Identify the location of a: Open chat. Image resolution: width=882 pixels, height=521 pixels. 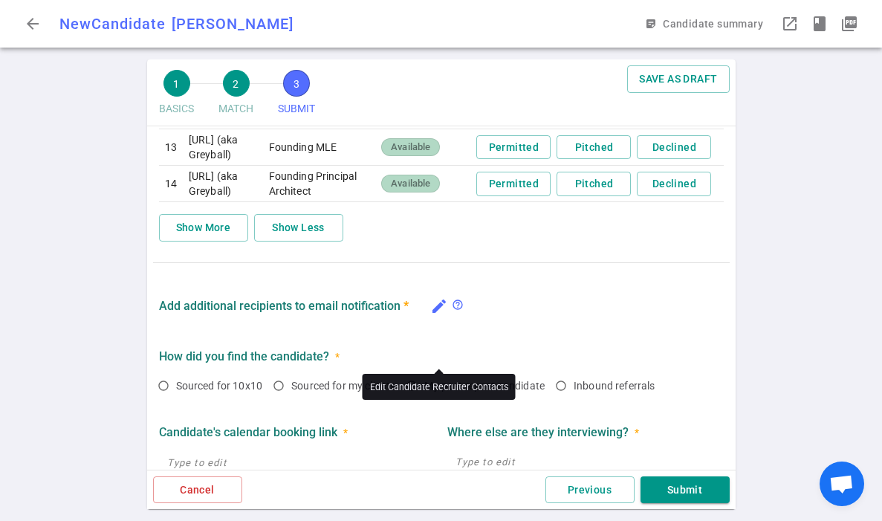
(842, 484).